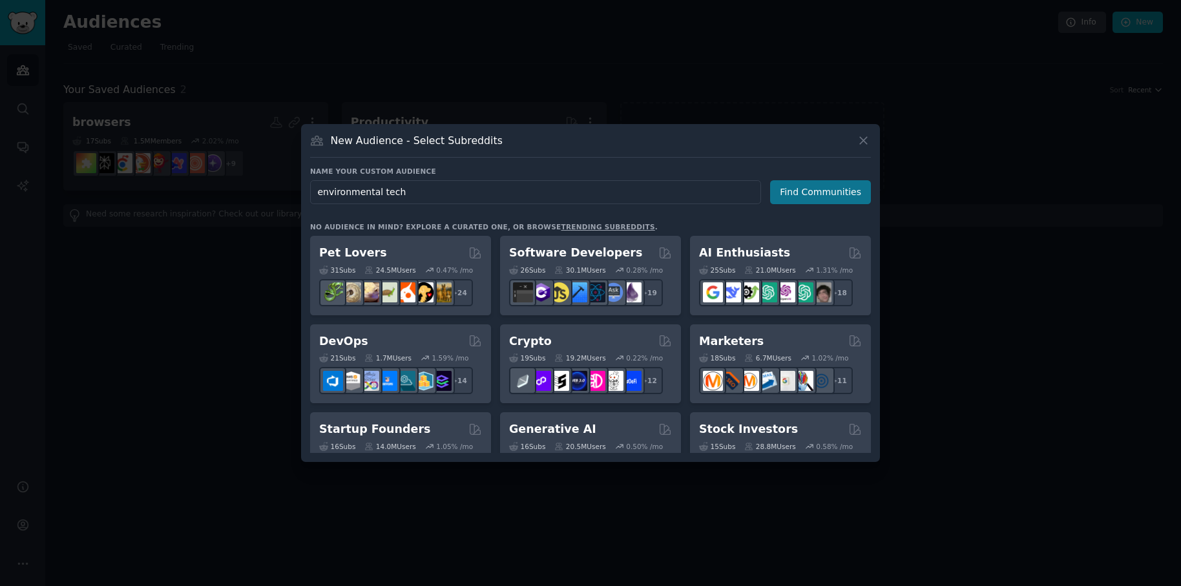  What do you see at coordinates (423, 292) in the screenshot?
I see `img: PetAdvice` at bounding box center [423, 292].